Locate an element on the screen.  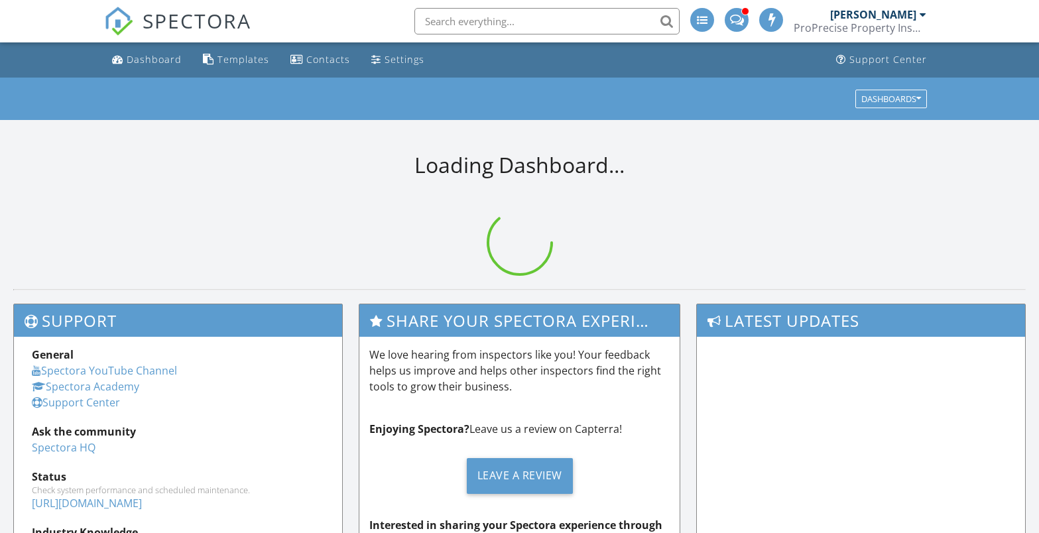
p: Leave us a review on Capterra! is located at coordinates (519, 429).